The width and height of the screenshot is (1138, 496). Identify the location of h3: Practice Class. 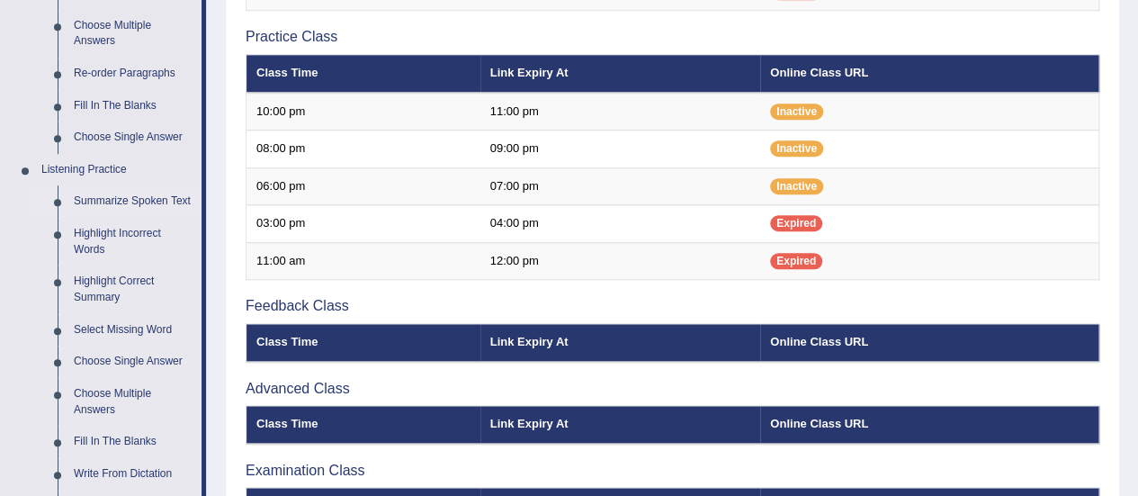
(672, 37).